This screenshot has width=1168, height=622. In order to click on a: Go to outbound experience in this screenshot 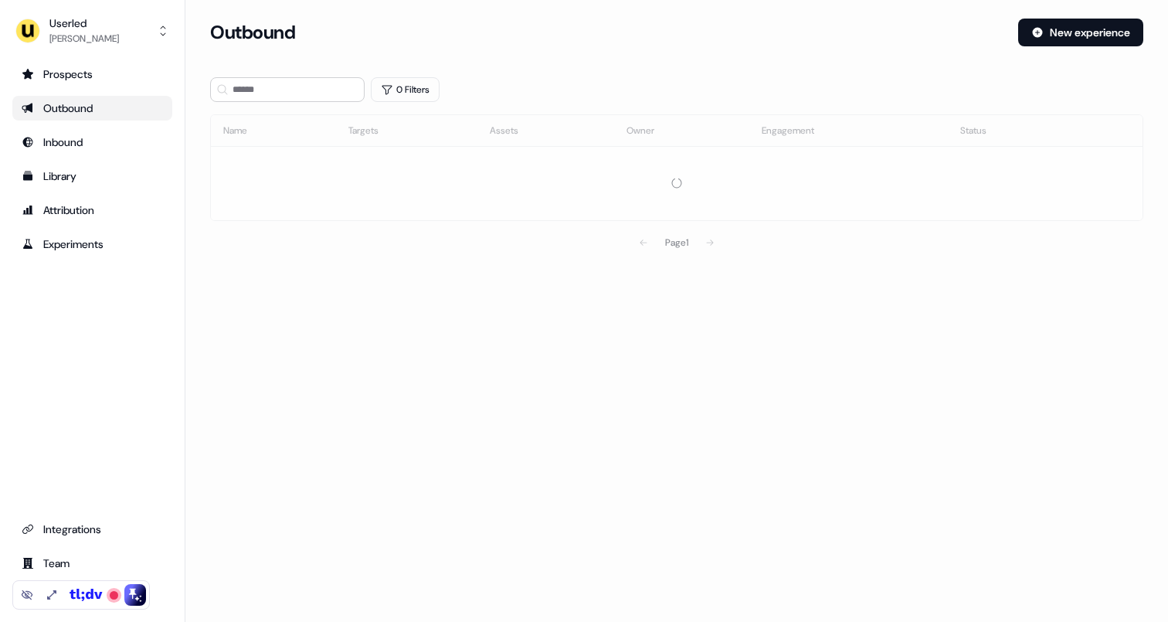, I will do `click(92, 108)`.